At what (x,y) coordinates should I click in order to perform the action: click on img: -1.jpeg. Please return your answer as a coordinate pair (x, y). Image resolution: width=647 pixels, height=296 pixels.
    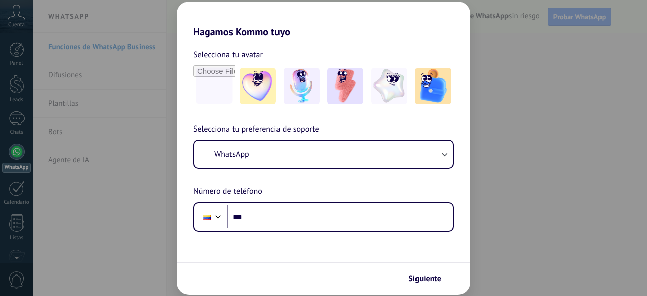
    Looking at the image, I should click on (258, 86).